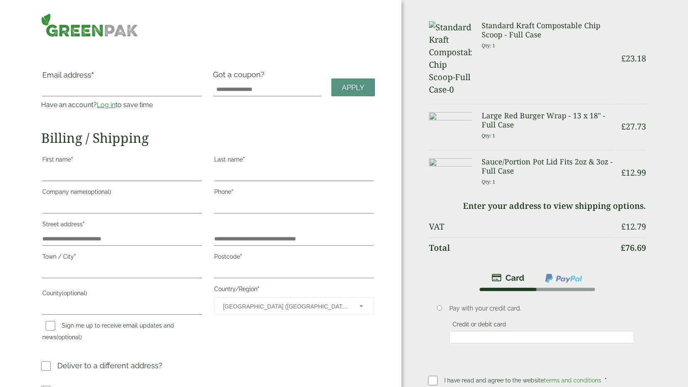 The image size is (688, 387). What do you see at coordinates (634, 172) in the screenshot?
I see `bdi: 12.99` at bounding box center [634, 172].